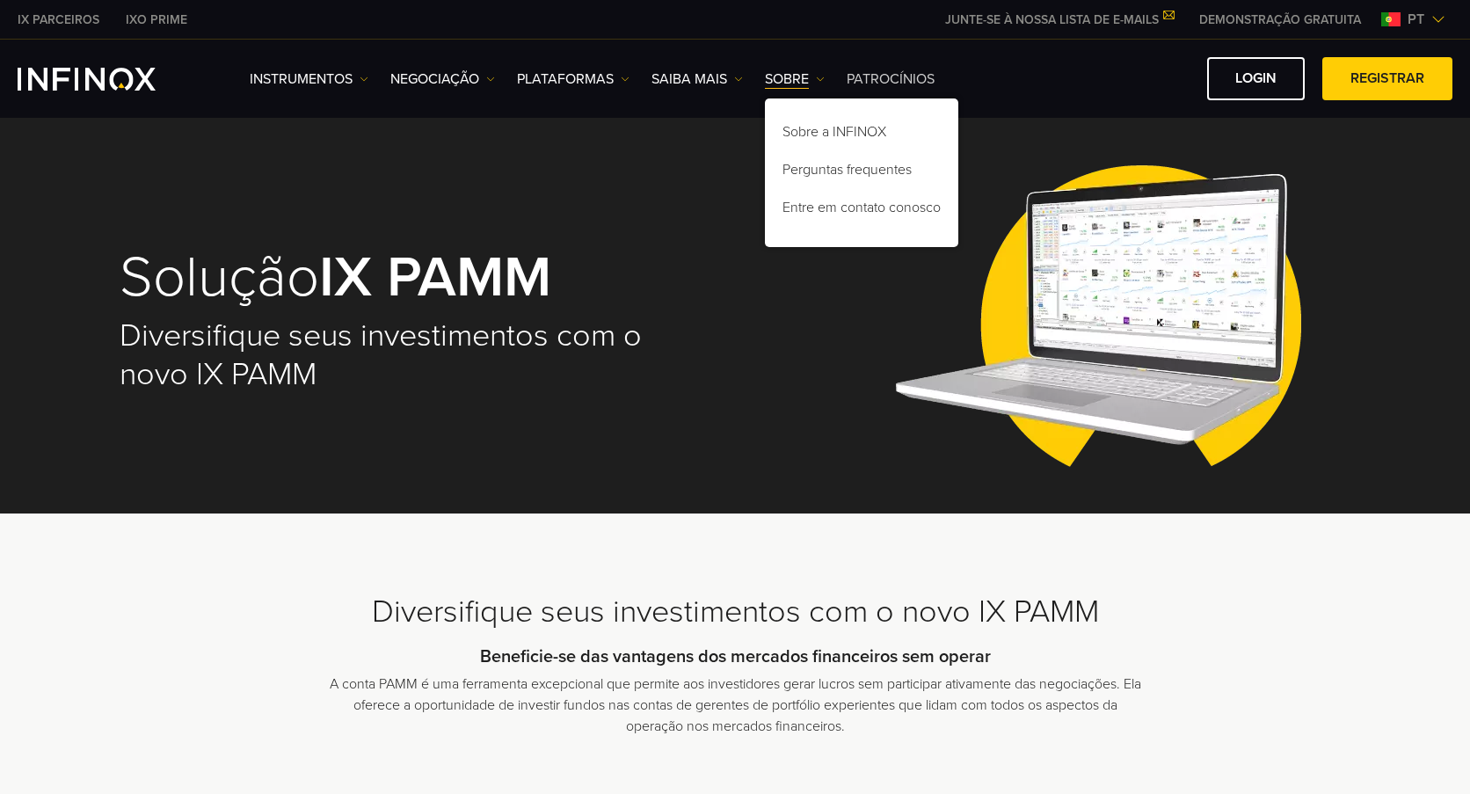 The width and height of the screenshot is (1470, 794). What do you see at coordinates (735, 705) in the screenshot?
I see `p: A conta PAMM é uma ferramenta excepcional que permite aos investidores gerar lucros sem participa...` at bounding box center [735, 705].